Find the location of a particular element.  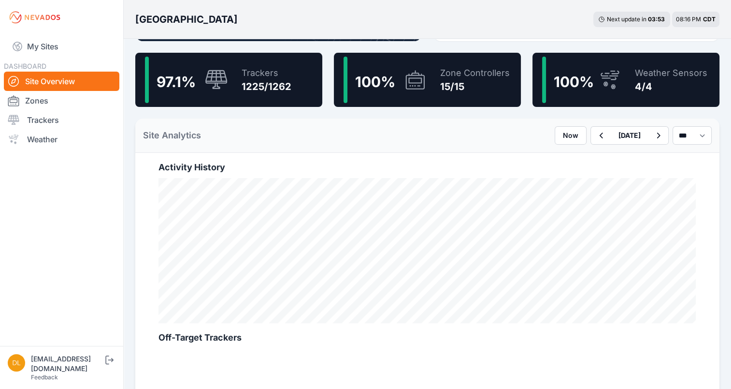

div: 4/4 is located at coordinates (671, 86).